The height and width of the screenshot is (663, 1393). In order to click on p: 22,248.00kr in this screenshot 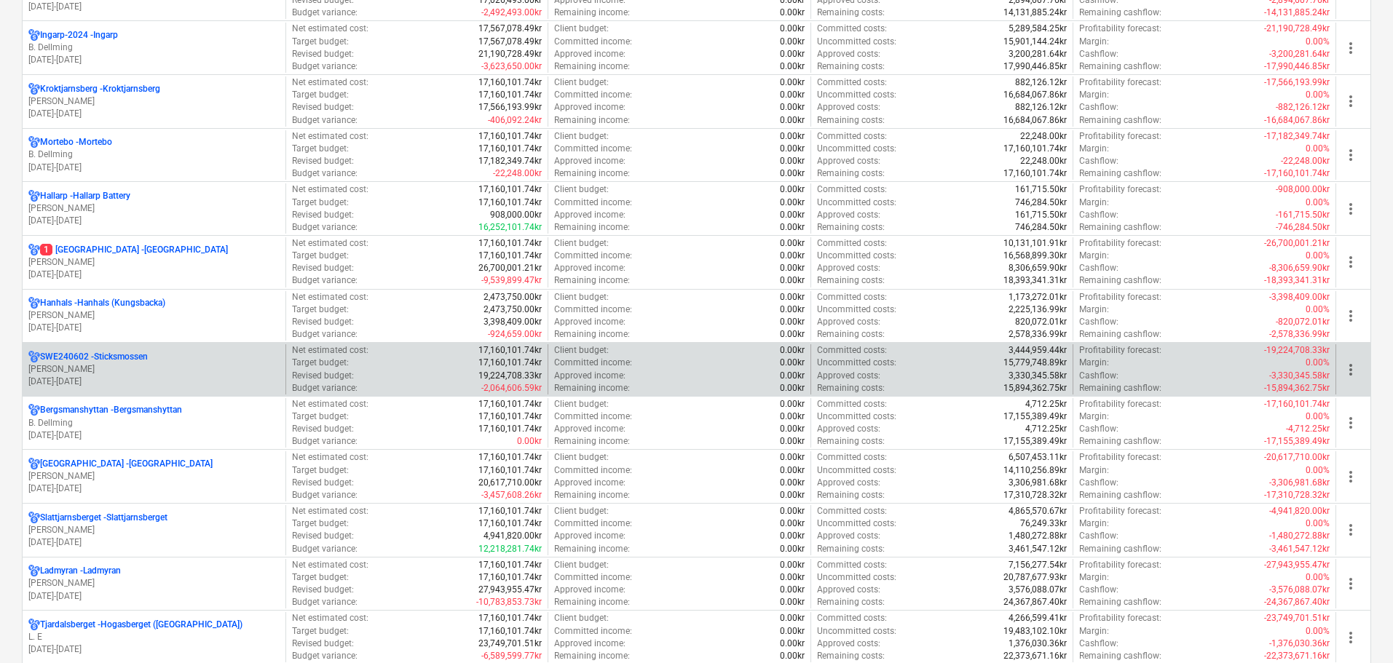, I will do `click(1043, 161)`.